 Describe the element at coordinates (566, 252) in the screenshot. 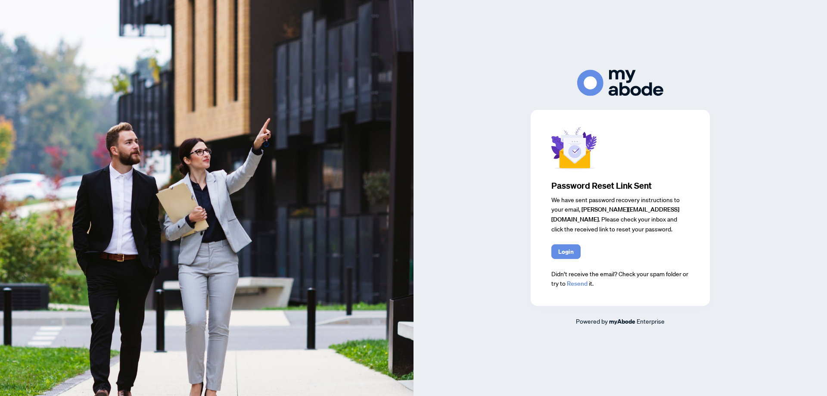

I see `button: Login` at that location.